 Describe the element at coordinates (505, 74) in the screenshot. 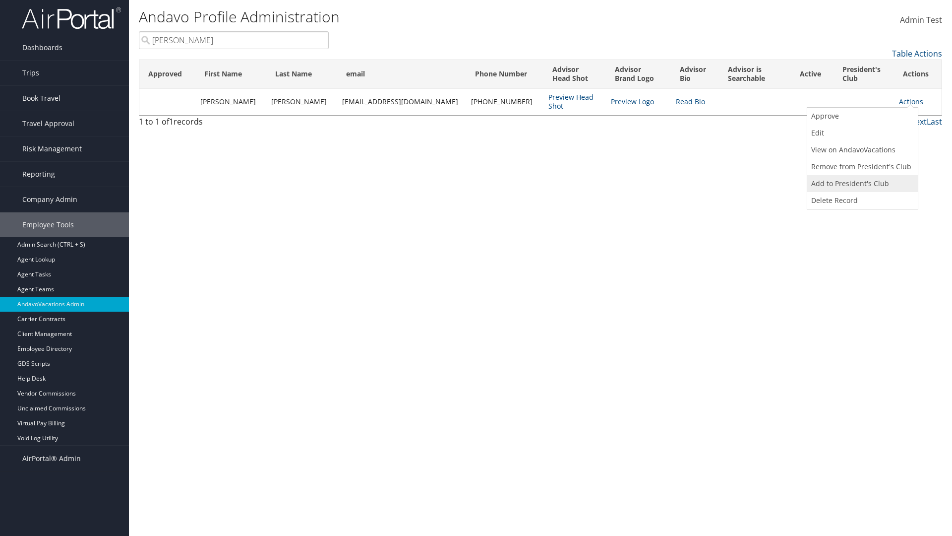

I see `th: Phone Number: activate to sort column ascending` at that location.